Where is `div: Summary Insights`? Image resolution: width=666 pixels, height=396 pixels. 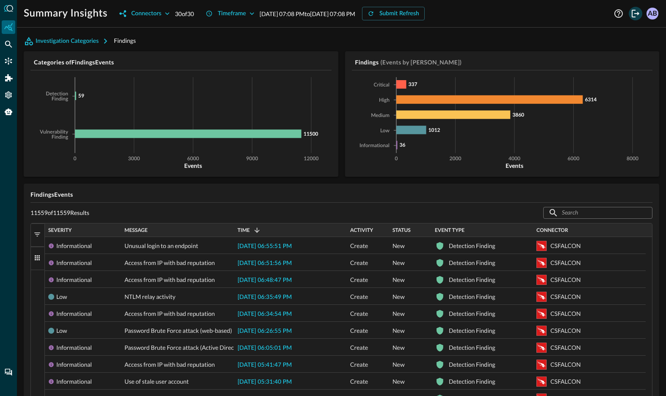
div: Summary Insights is located at coordinates (8, 27).